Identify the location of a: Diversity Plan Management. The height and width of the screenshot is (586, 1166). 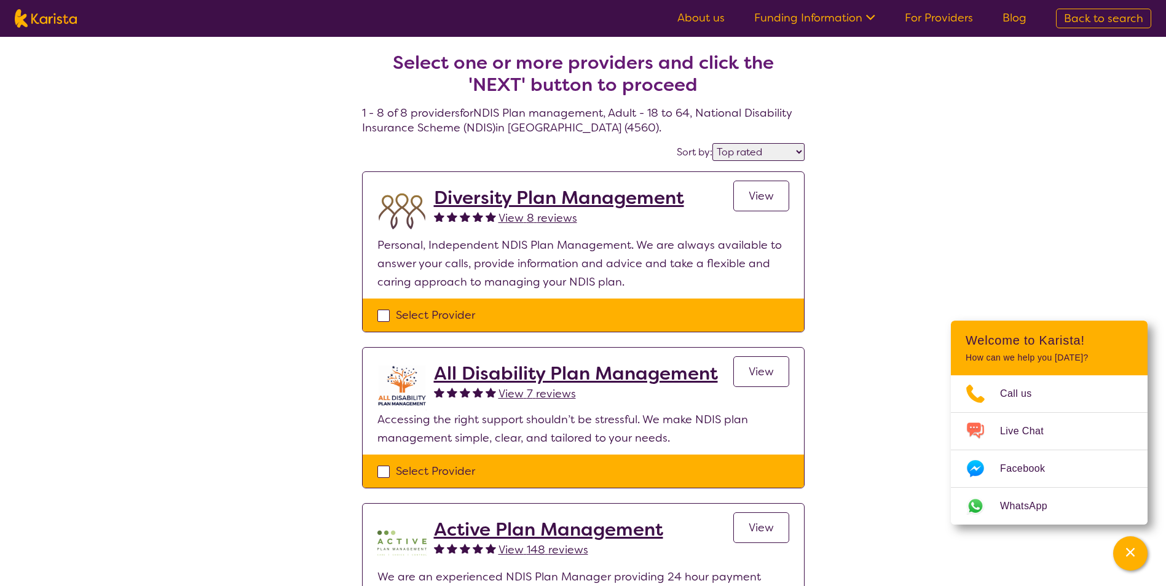
(559, 198).